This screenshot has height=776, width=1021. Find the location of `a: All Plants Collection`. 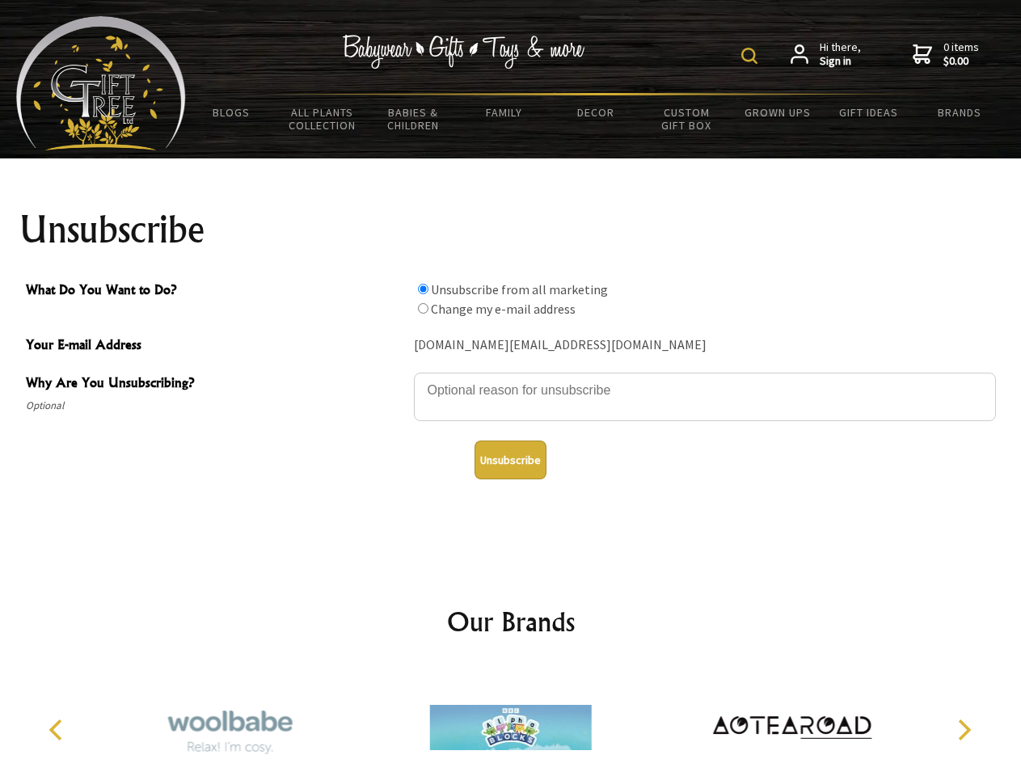

a: All Plants Collection is located at coordinates (323, 119).